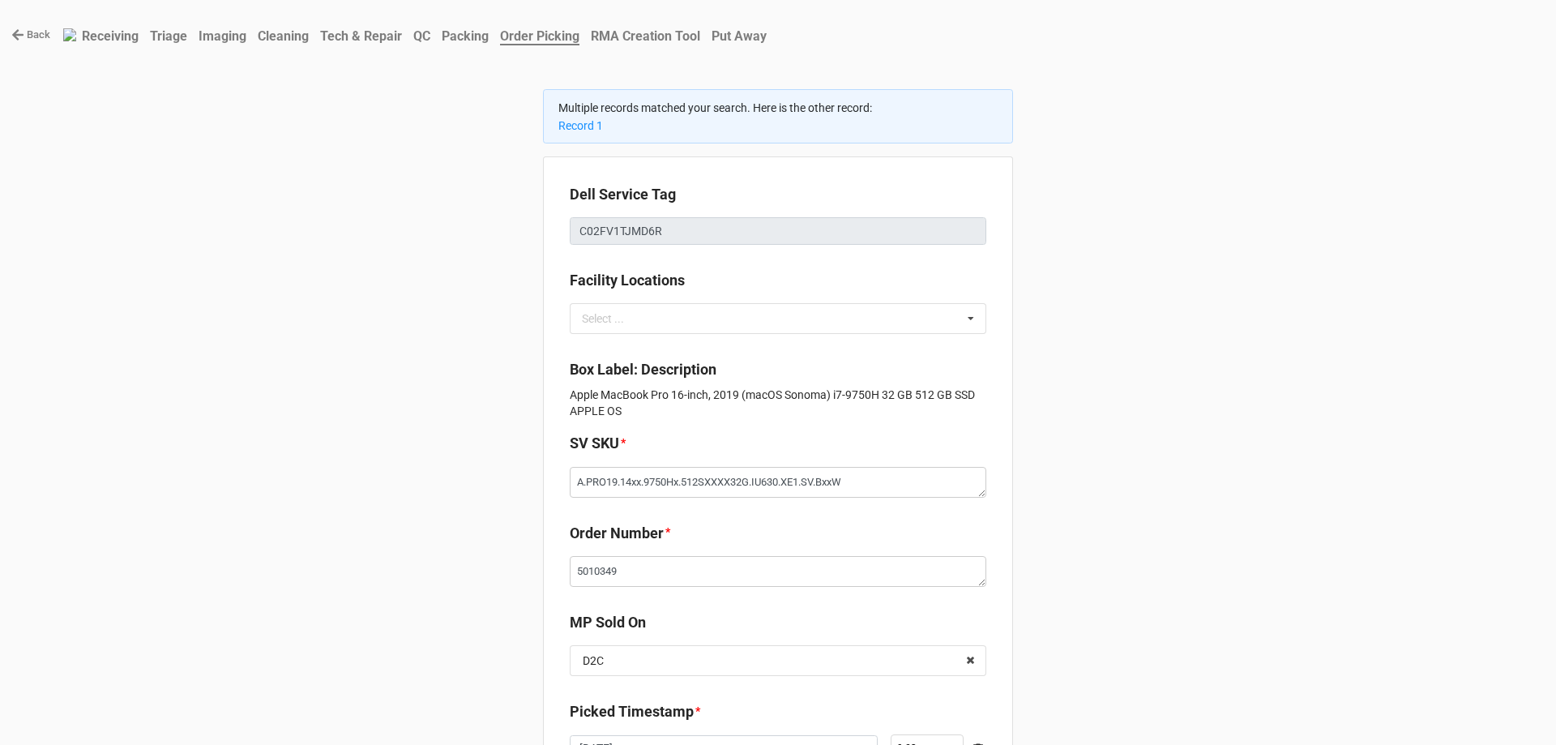  What do you see at coordinates (645, 36) in the screenshot?
I see `b: RMA Creation Tool` at bounding box center [645, 36].